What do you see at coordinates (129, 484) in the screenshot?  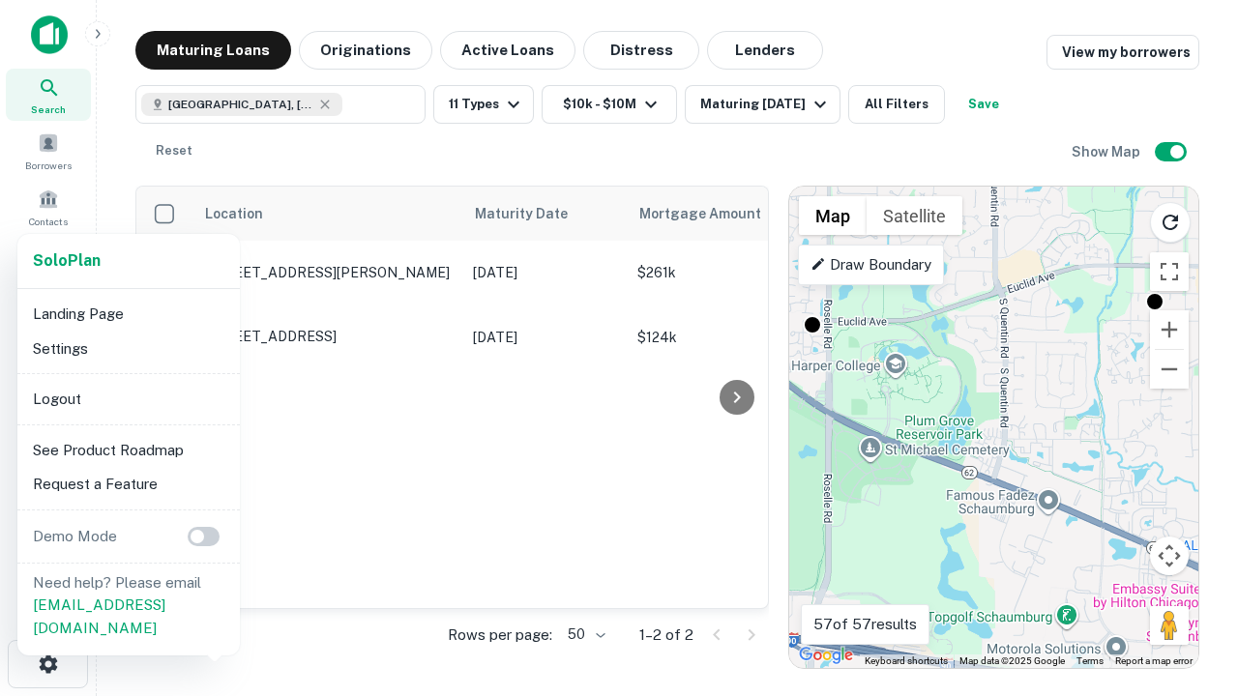 I see `li: Request a Feature` at bounding box center [129, 484].